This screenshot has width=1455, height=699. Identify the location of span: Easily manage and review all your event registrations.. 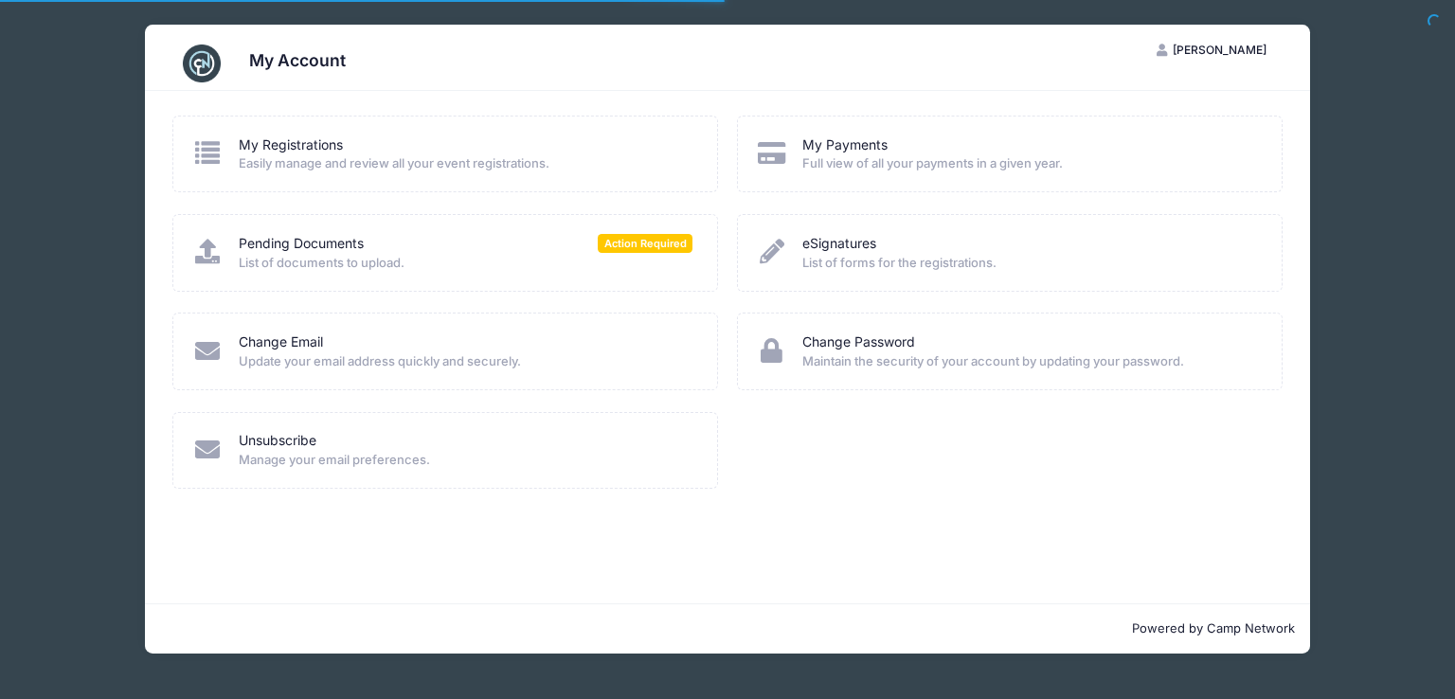
(466, 164).